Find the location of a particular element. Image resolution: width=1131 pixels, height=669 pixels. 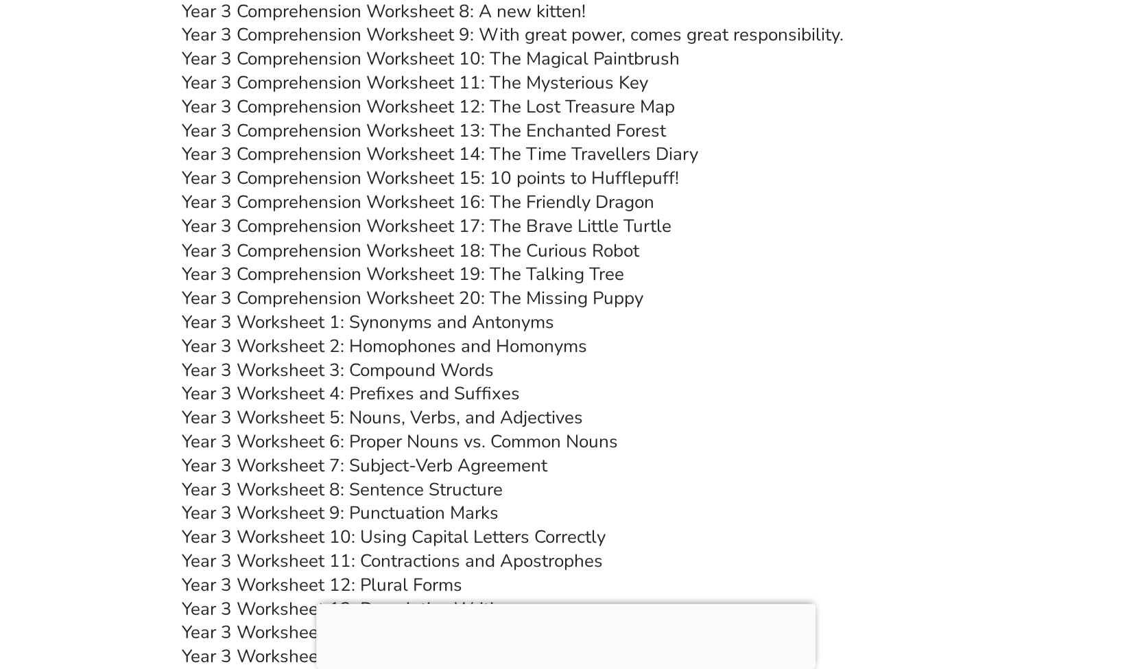

a: Year 3 Comprehension Worksheet 13: The Enchanted Forest is located at coordinates (424, 130).